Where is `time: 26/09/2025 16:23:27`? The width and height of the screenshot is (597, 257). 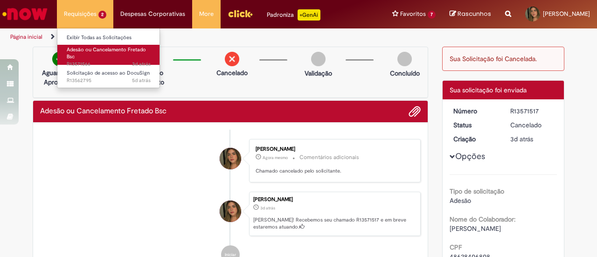 time: 26/09/2025 16:23:27 is located at coordinates (141, 64).